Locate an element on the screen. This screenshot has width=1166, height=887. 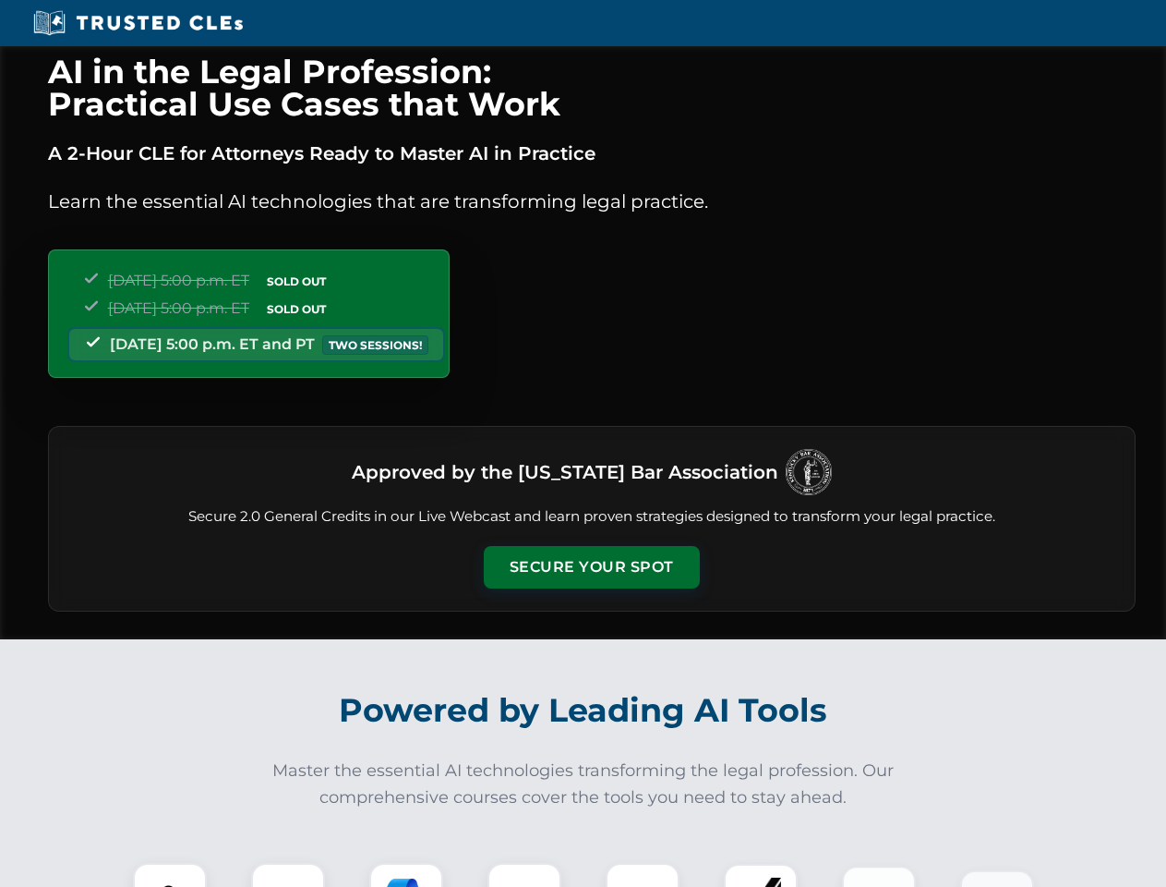
h1: AI in the Legal Profession: Practical Use Cases that Work is located at coordinates (592, 88).